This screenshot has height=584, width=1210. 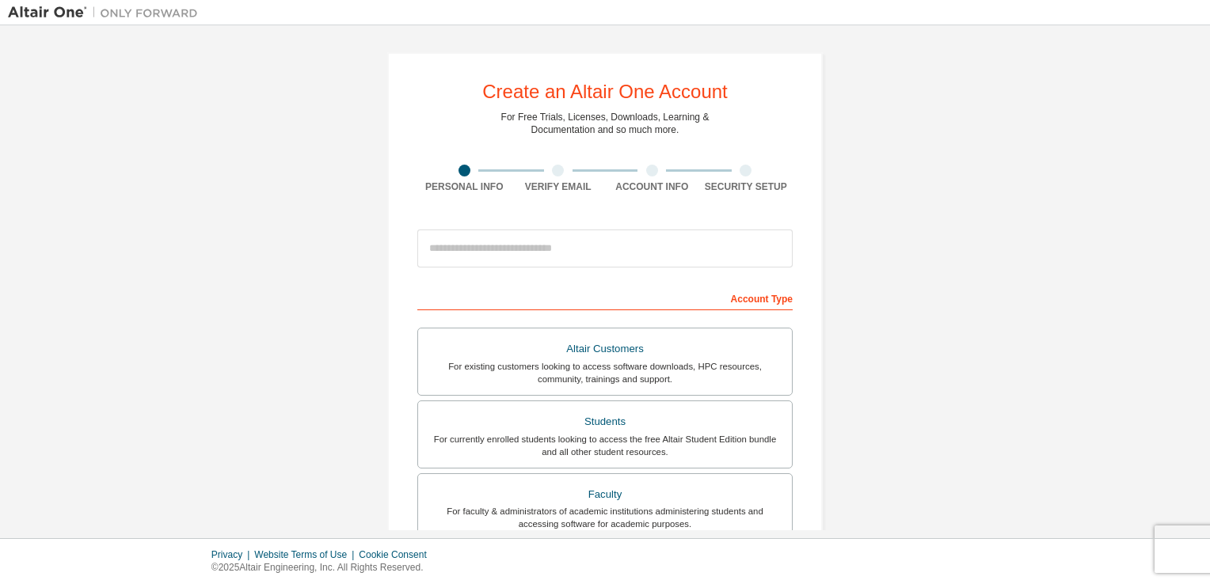 I want to click on div: Account Info, so click(x=652, y=187).